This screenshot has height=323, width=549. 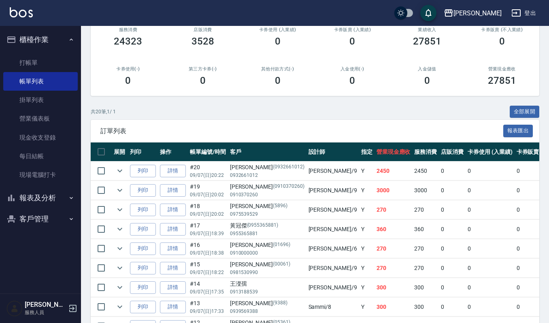 I want to click on td: 3000, so click(x=426, y=190).